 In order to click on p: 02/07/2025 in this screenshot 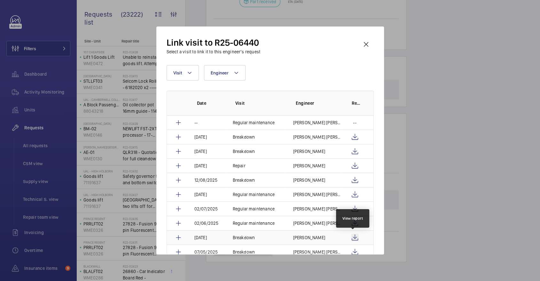, I will do `click(206, 209)`.